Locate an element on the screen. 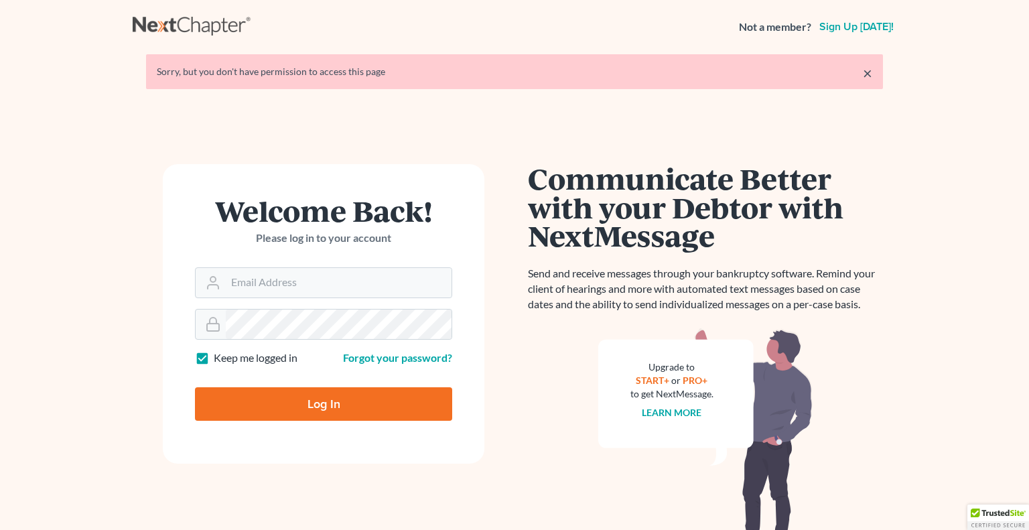 Image resolution: width=1029 pixels, height=530 pixels. div: Upgrade to is located at coordinates (672, 367).